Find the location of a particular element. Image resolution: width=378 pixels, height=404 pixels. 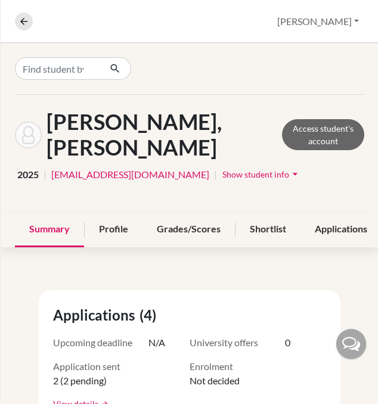

div: Profile is located at coordinates (113, 229).